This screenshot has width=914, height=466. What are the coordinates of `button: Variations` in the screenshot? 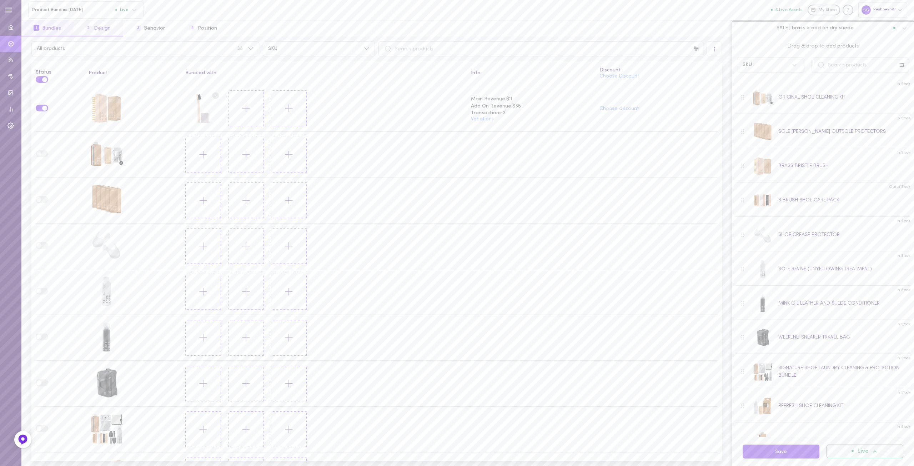 It's located at (482, 119).